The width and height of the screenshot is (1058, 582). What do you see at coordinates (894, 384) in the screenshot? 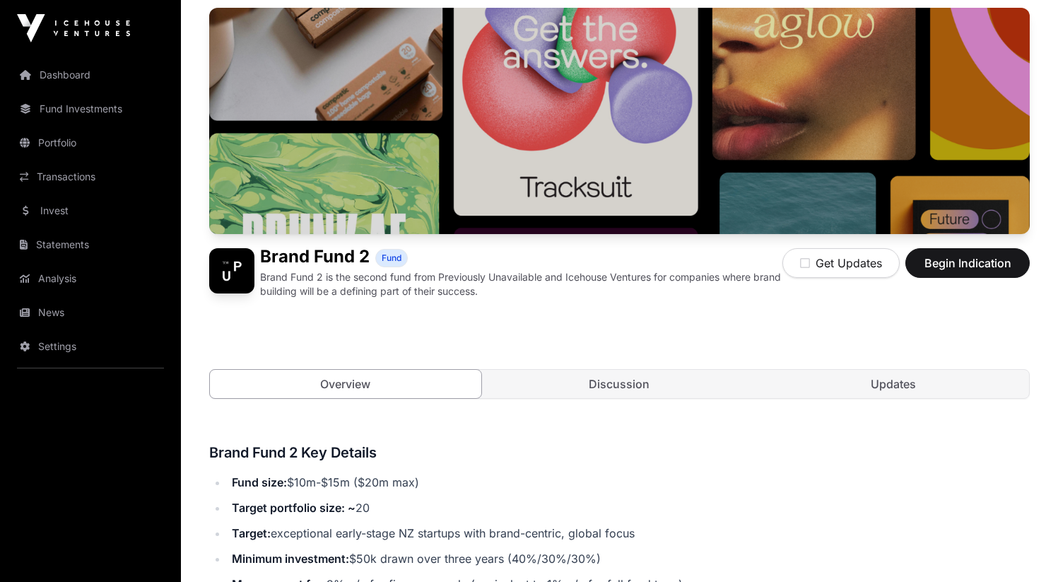
I see `a: Updates` at bounding box center [894, 384].